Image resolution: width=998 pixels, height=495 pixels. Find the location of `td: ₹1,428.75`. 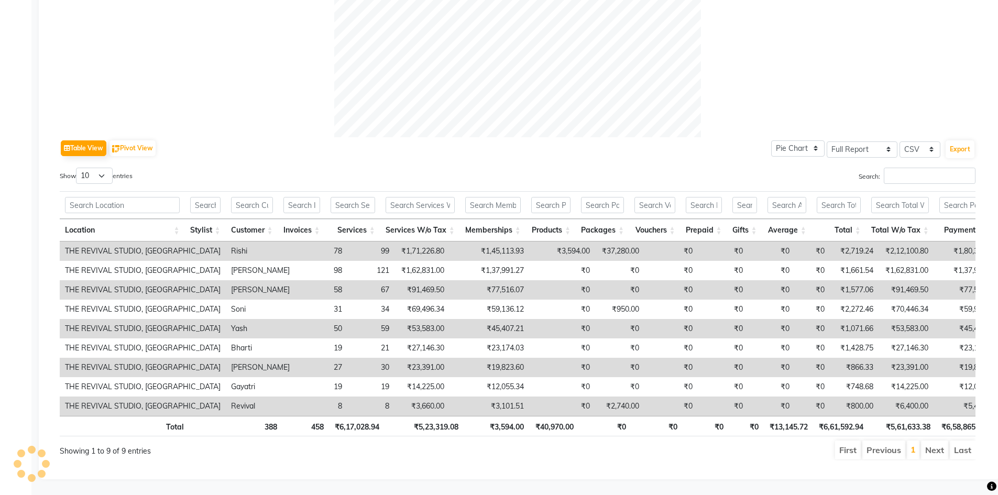

td: ₹1,428.75 is located at coordinates (854, 348).